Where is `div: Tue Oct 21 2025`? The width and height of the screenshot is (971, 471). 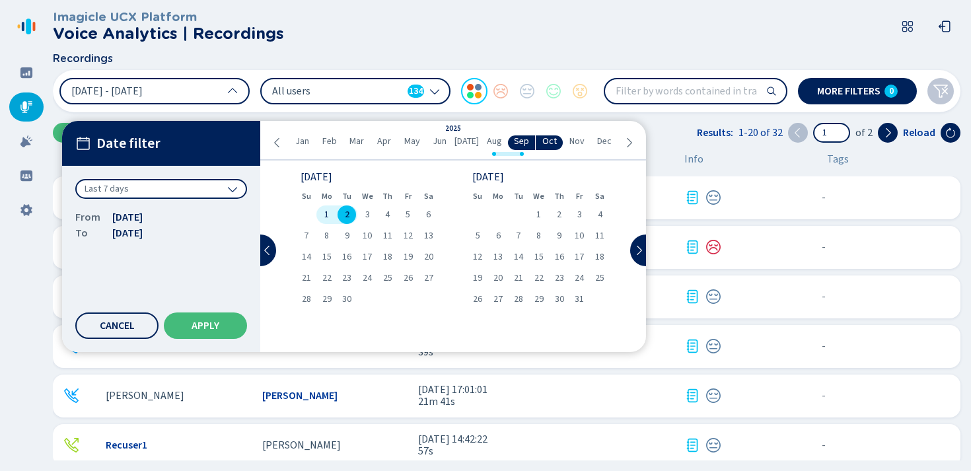
div: Tue Oct 21 2025 is located at coordinates (519, 278).